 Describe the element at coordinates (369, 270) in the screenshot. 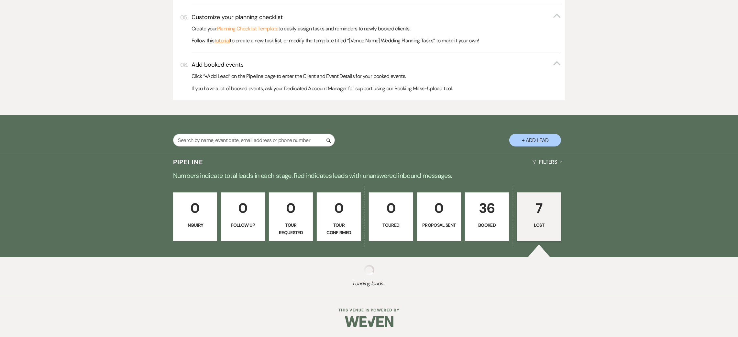

I see `img: loading spinner` at that location.